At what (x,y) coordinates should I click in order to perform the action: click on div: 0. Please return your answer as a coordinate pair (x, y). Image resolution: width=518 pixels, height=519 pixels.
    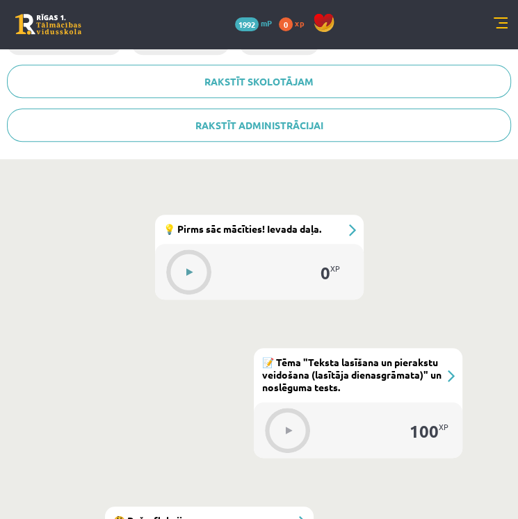
    Looking at the image, I should click on (325, 273).